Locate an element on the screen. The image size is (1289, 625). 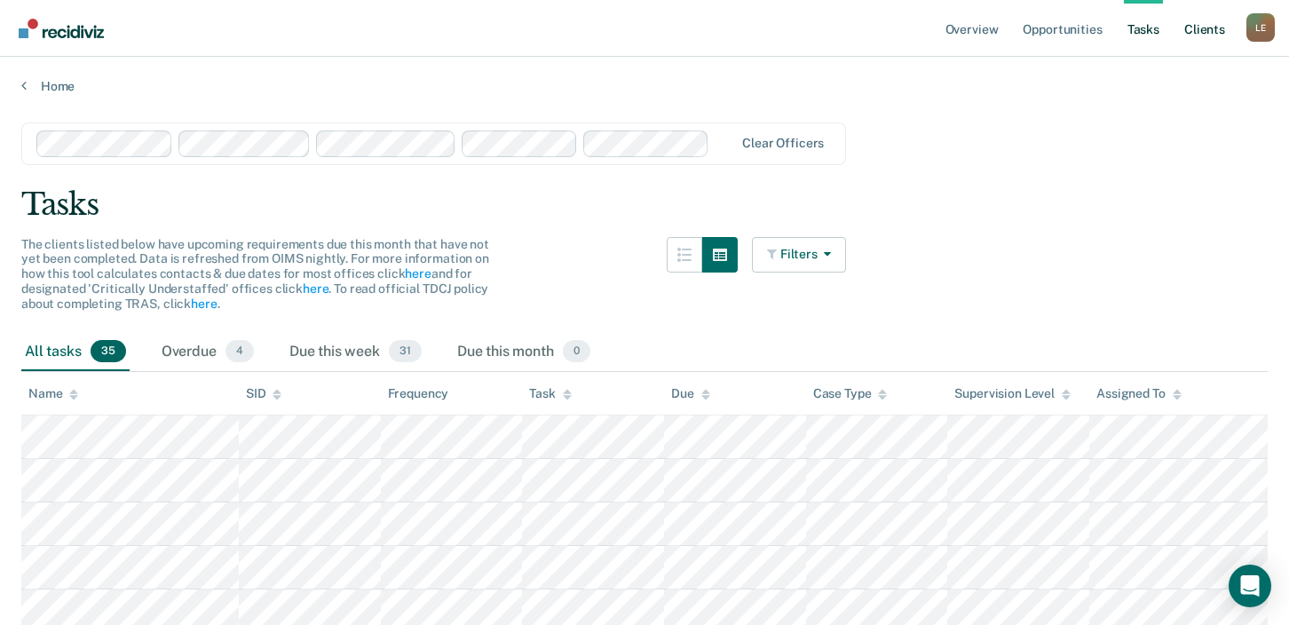
img: Recidiviz is located at coordinates (61, 28).